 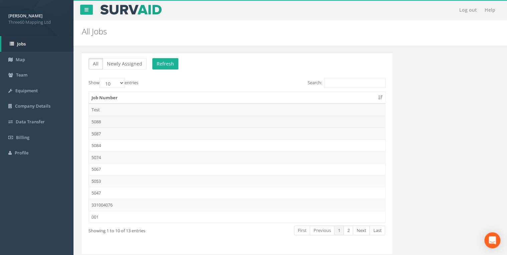 What do you see at coordinates (237, 122) in the screenshot?
I see `td: 5088` at bounding box center [237, 122].